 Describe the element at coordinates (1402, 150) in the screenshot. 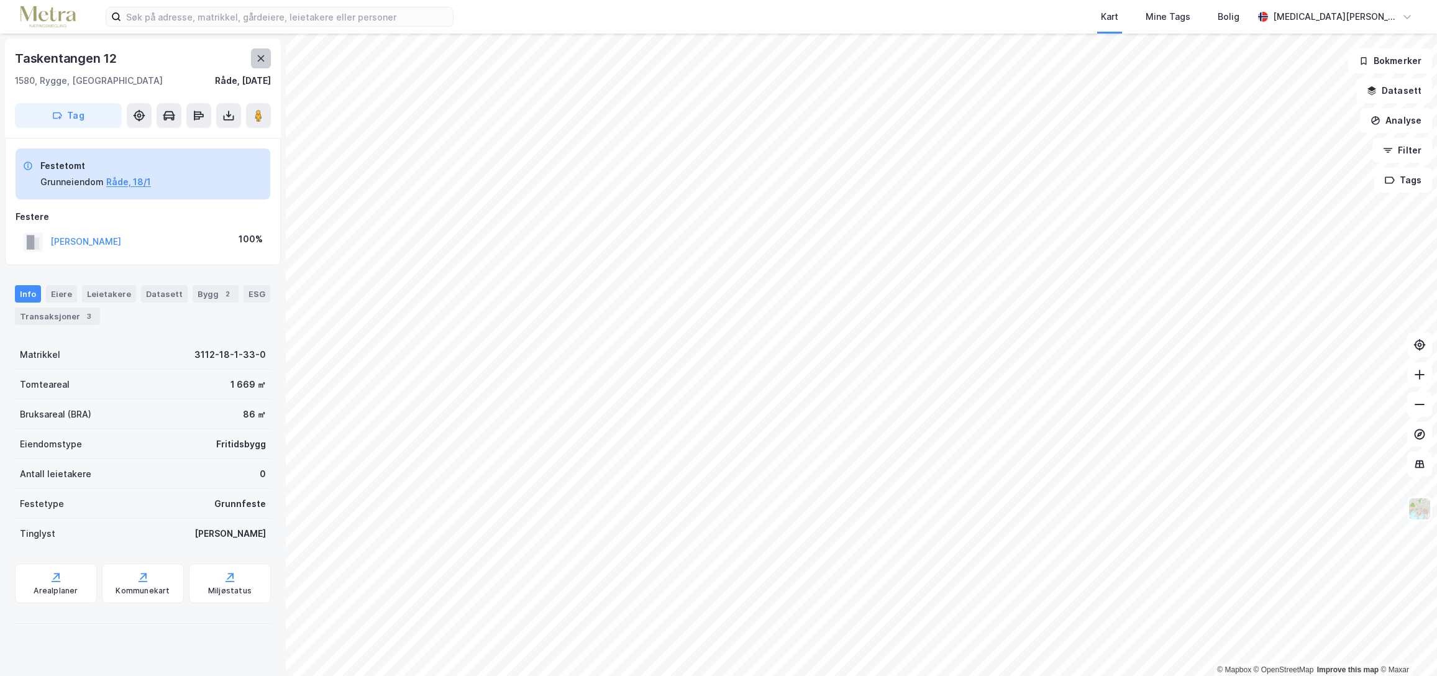

I see `button: Filter` at that location.